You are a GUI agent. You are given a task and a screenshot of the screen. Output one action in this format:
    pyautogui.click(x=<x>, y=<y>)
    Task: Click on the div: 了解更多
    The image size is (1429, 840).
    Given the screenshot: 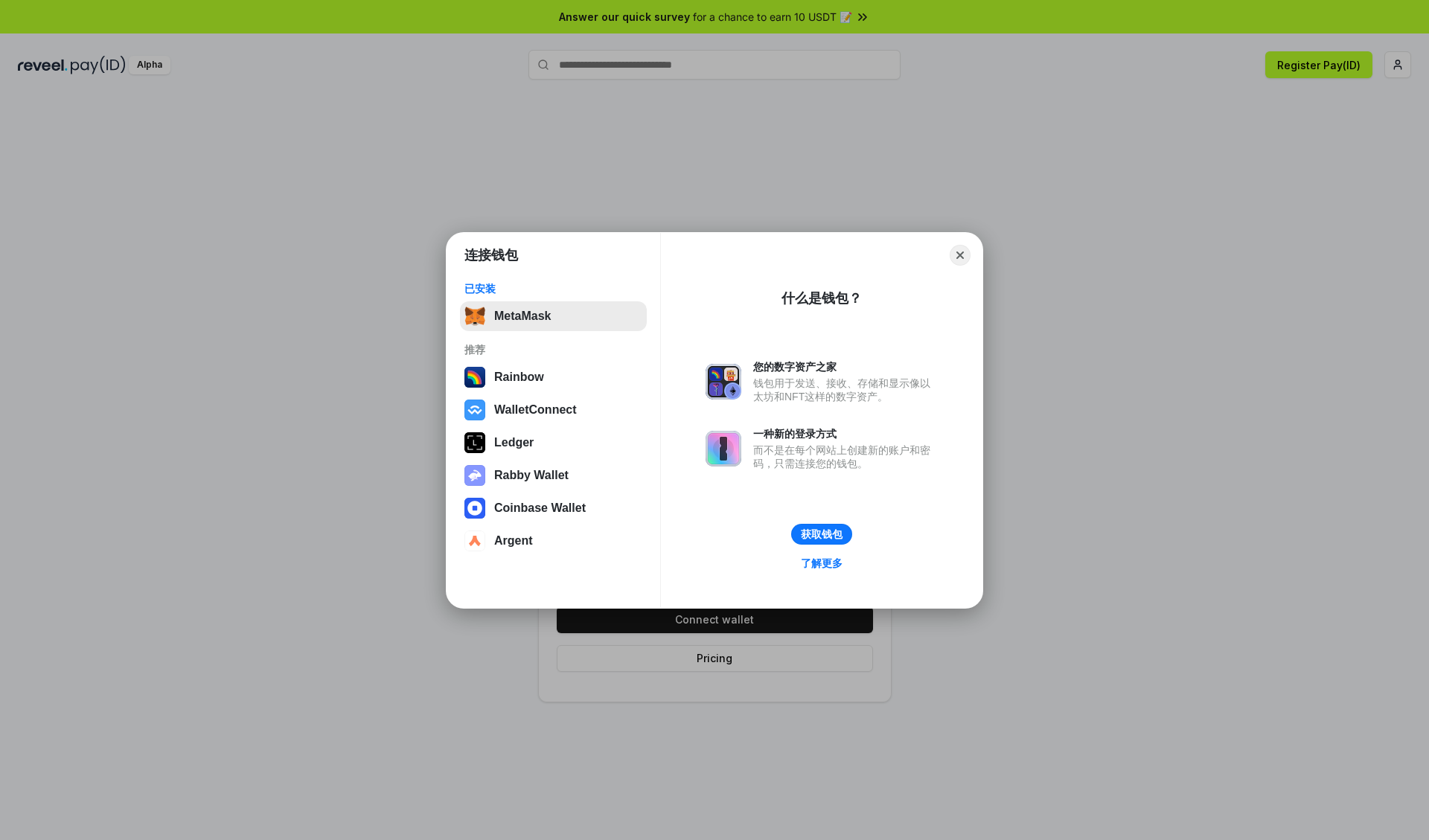 What is the action you would take?
    pyautogui.click(x=821, y=563)
    